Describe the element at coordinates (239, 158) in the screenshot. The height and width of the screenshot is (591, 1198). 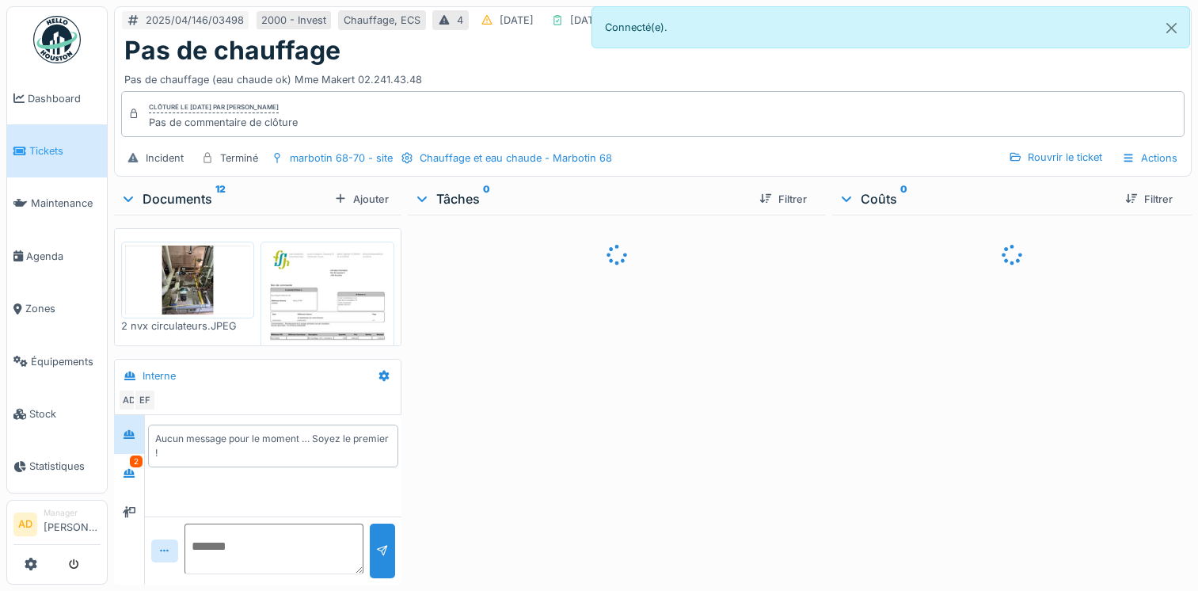
I see `div: Terminé` at that location.